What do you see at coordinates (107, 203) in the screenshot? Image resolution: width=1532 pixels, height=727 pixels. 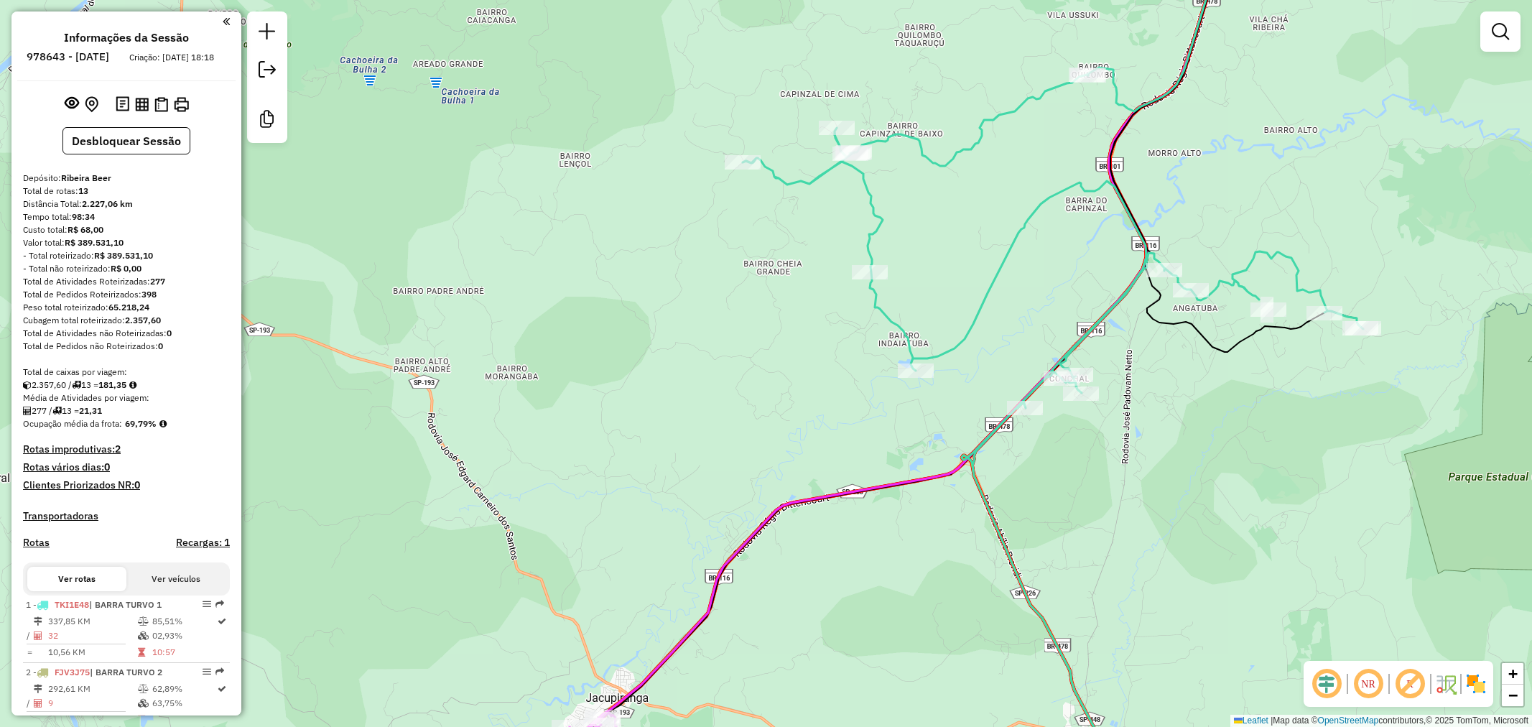 I see `strong: 2.227,06 km` at bounding box center [107, 203].